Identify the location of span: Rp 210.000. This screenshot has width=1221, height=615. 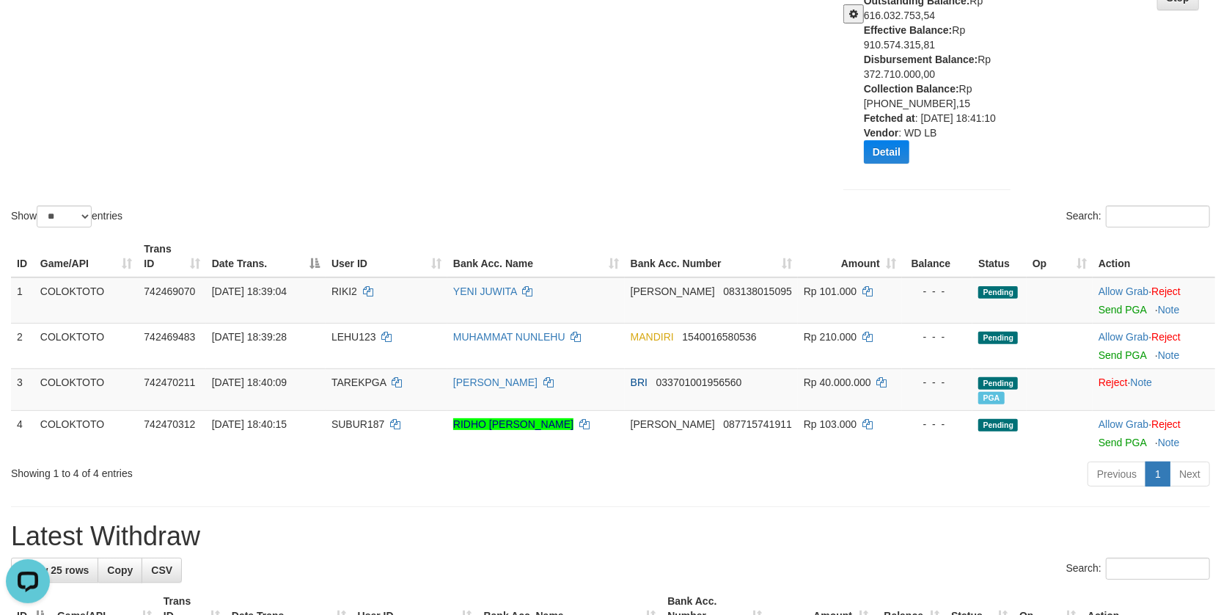
(830, 337).